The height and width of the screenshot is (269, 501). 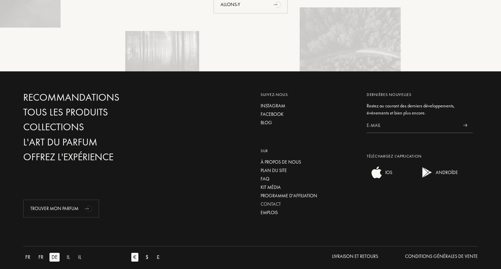 I want to click on a: Livraison et retours, so click(x=355, y=257).